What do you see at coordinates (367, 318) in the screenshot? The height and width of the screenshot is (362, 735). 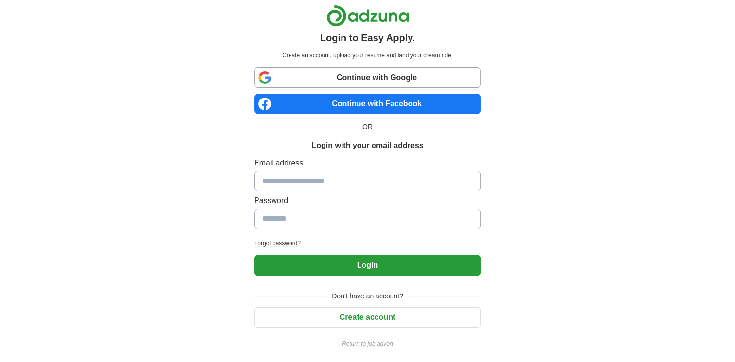 I see `button: Create account` at bounding box center [367, 318].